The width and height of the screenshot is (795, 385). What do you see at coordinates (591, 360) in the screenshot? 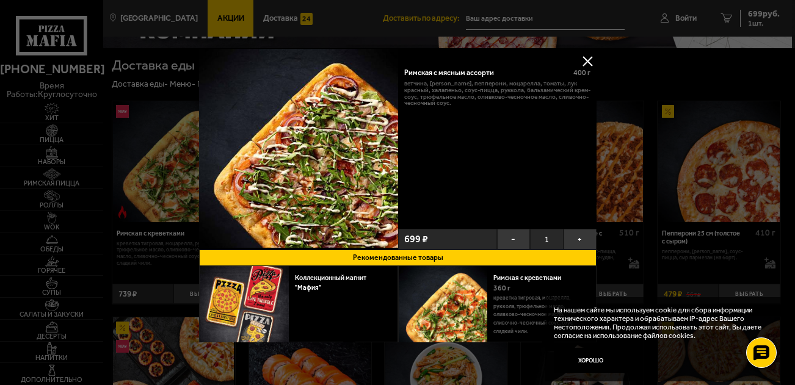
I see `button: Хорошо` at bounding box center [591, 360].